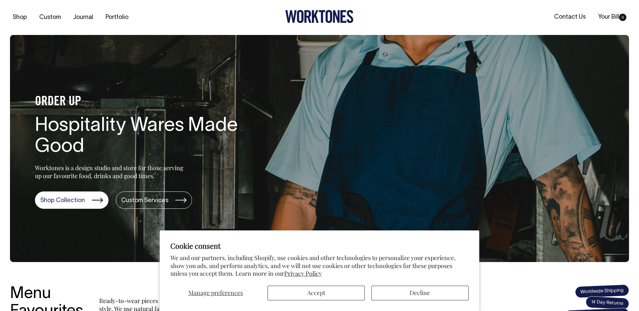 Image resolution: width=639 pixels, height=311 pixels. What do you see at coordinates (83, 17) in the screenshot?
I see `a: Journal` at bounding box center [83, 17].